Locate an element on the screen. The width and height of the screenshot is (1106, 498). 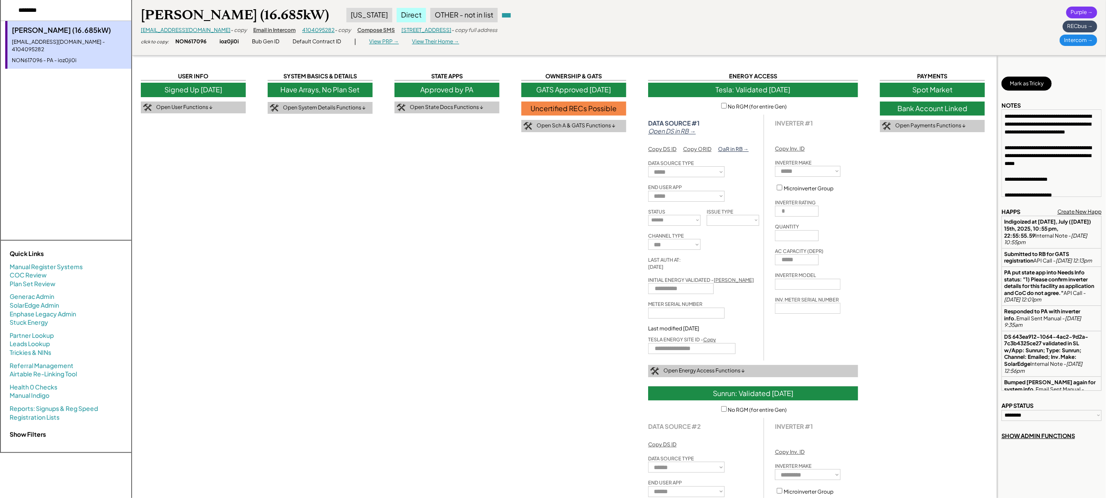
a: Partner Lookup is located at coordinates (31, 336).